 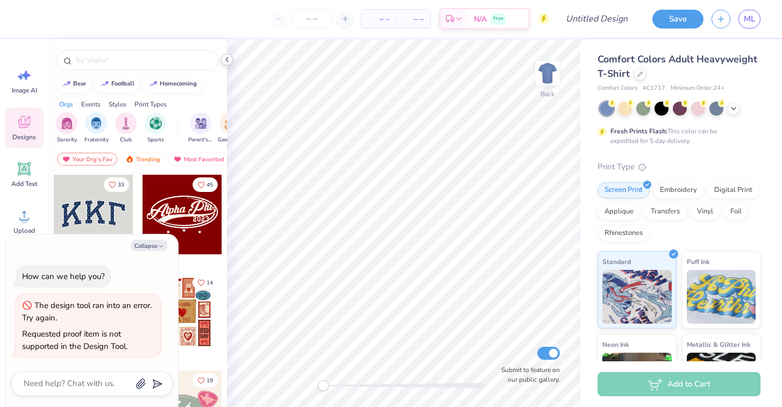 What do you see at coordinates (24, 184) in the screenshot?
I see `span: Add Text` at bounding box center [24, 184].